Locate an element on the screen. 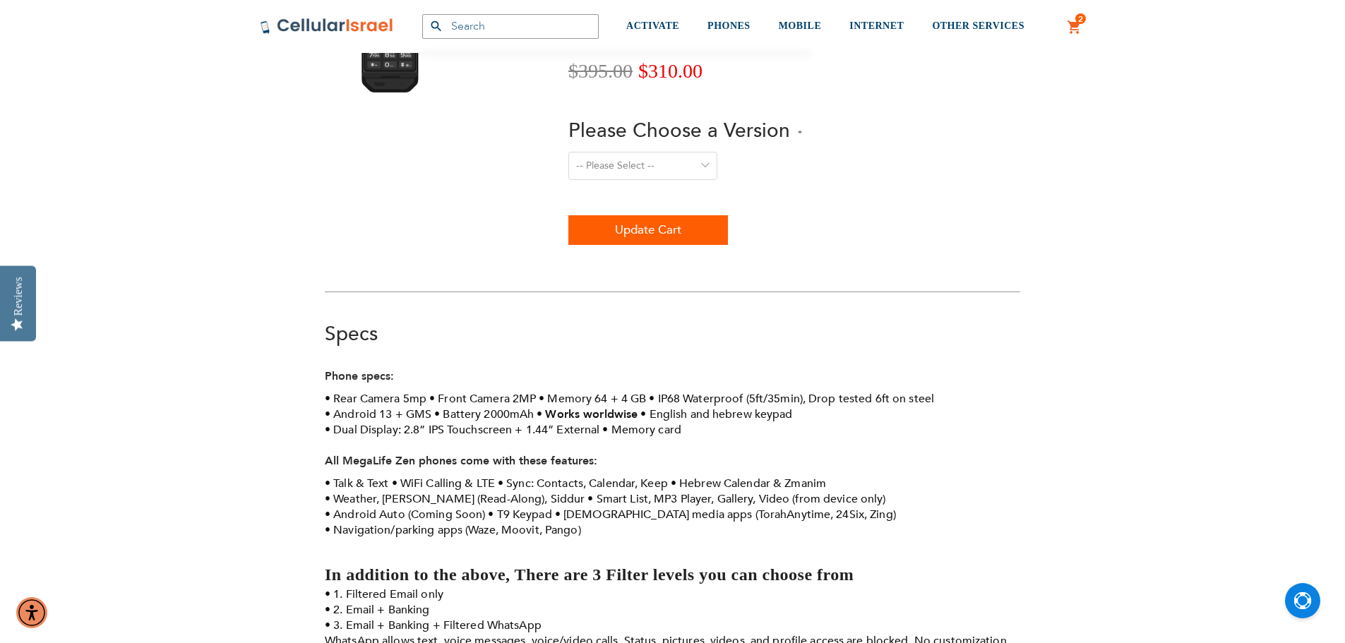  span: MOBILE is located at coordinates (800, 25).